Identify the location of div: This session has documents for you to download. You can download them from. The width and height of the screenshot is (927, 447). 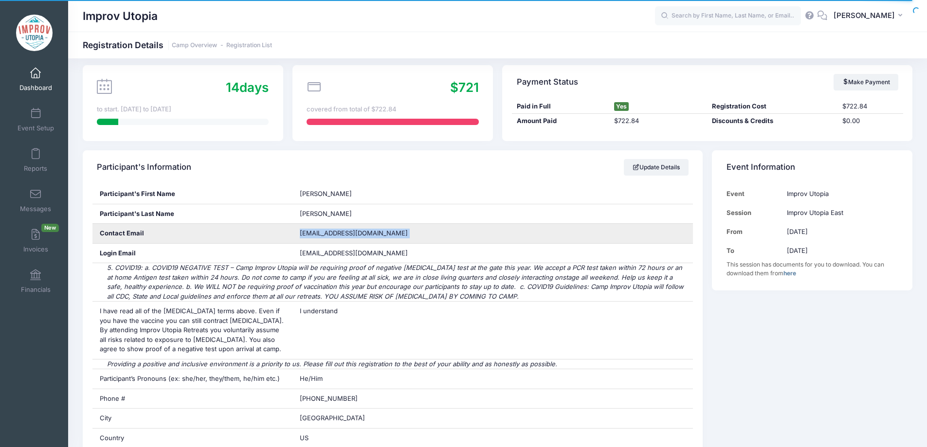
(812, 269).